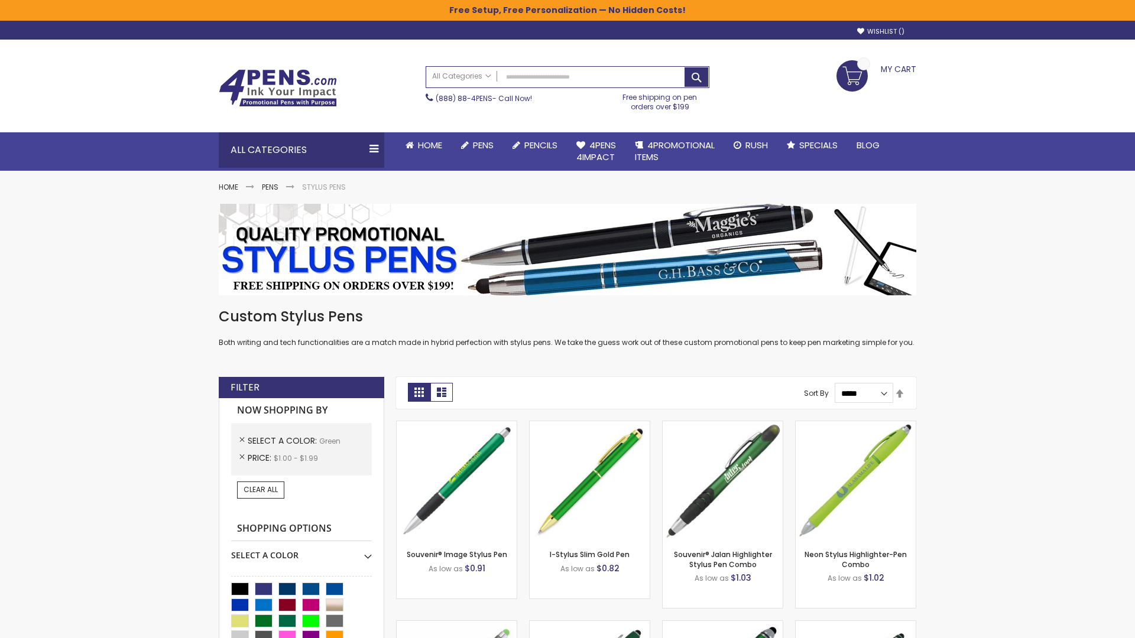 This screenshot has width=1135, height=638. I want to click on span: Pens, so click(483, 145).